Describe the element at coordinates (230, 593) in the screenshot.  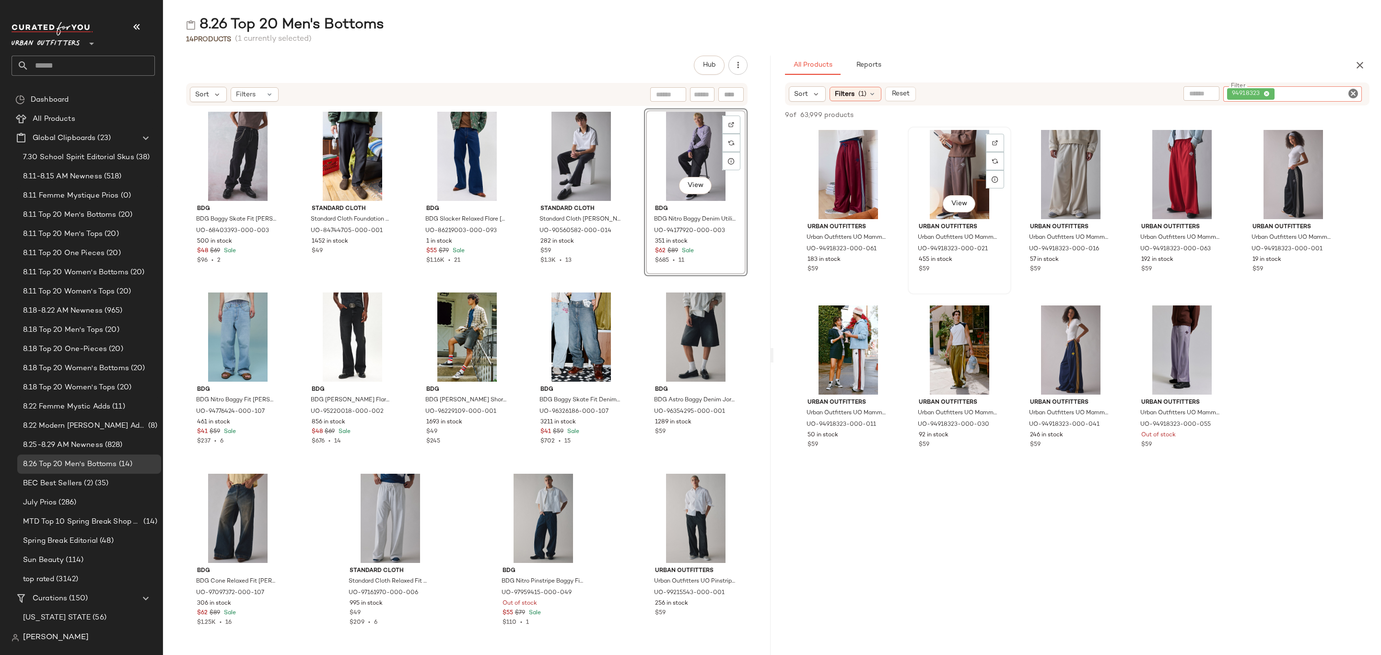
I see `span: UO-97097372-000-107` at that location.